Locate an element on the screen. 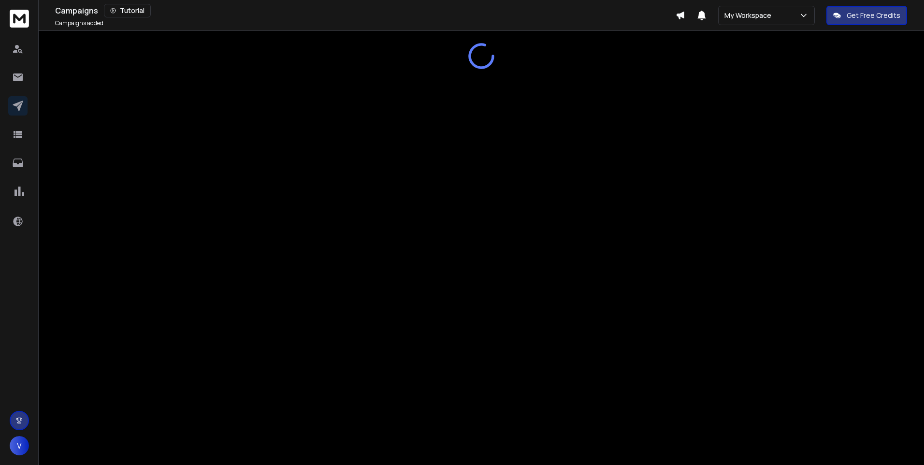 The image size is (924, 465). p: Get Free Credits is located at coordinates (873, 15).